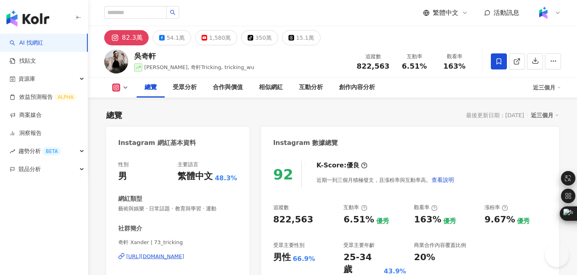 This screenshot has height=275, width=577. I want to click on div: 近期一到三個月積極發文，且漲粉率與互動率高。, so click(386, 180).